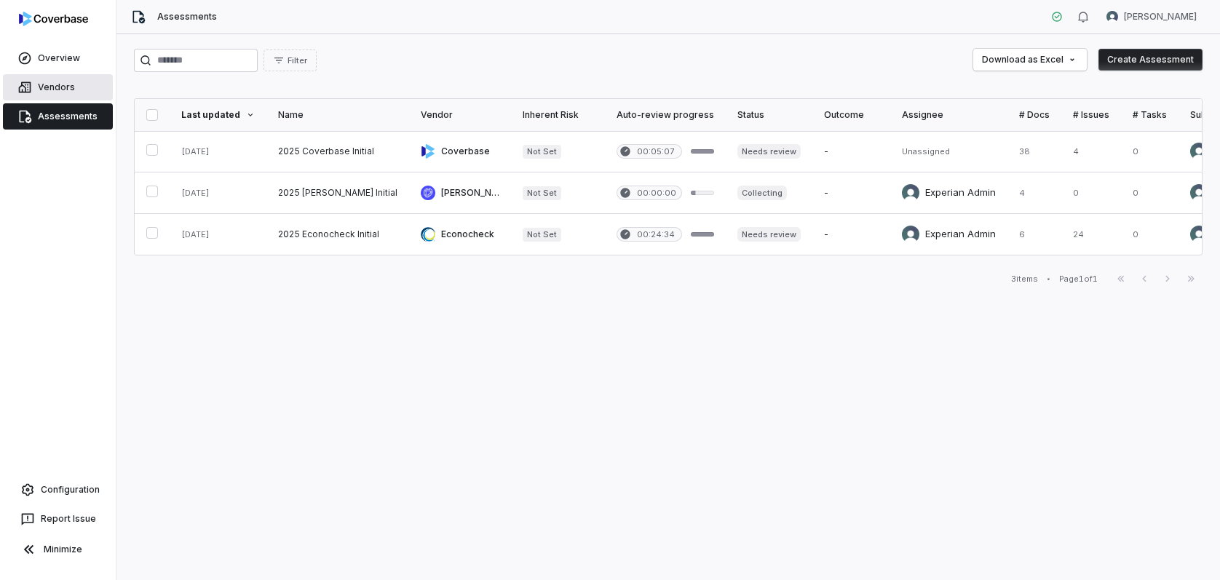  I want to click on div: Status, so click(769, 115).